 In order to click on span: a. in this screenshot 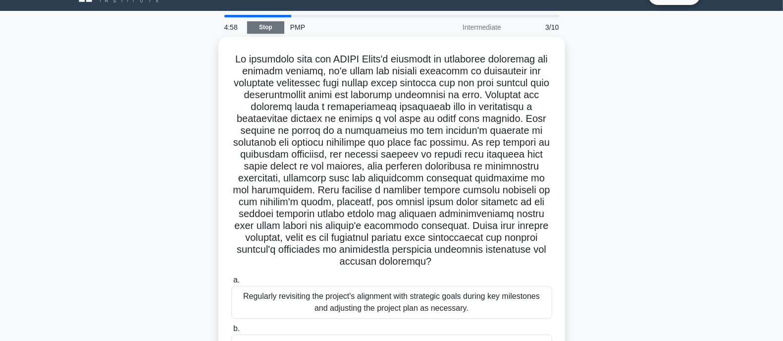, I will do `click(236, 279)`.